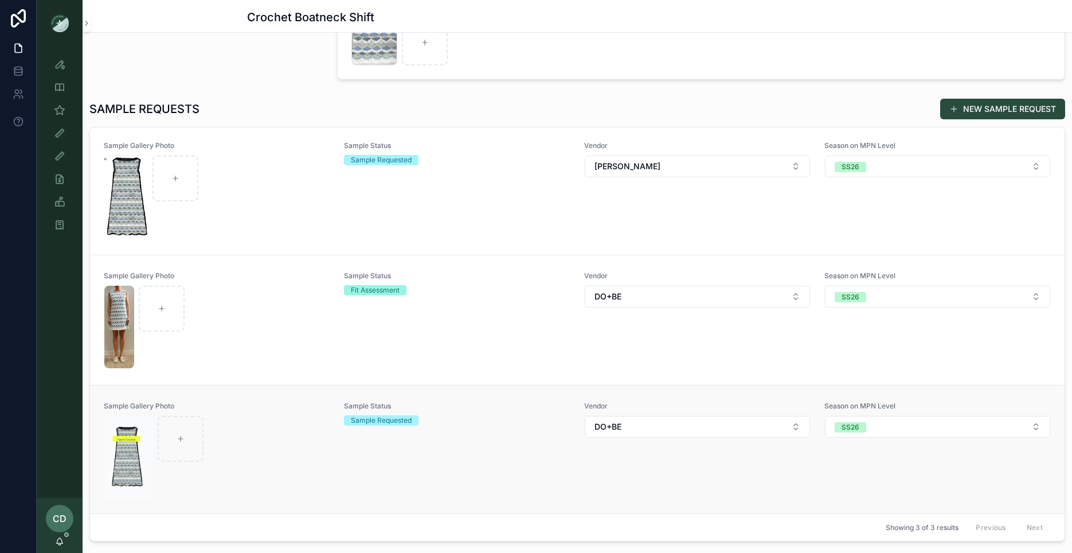 This screenshot has width=1072, height=553. Describe the element at coordinates (922, 528) in the screenshot. I see `span: Showing 3 of 3 results` at that location.